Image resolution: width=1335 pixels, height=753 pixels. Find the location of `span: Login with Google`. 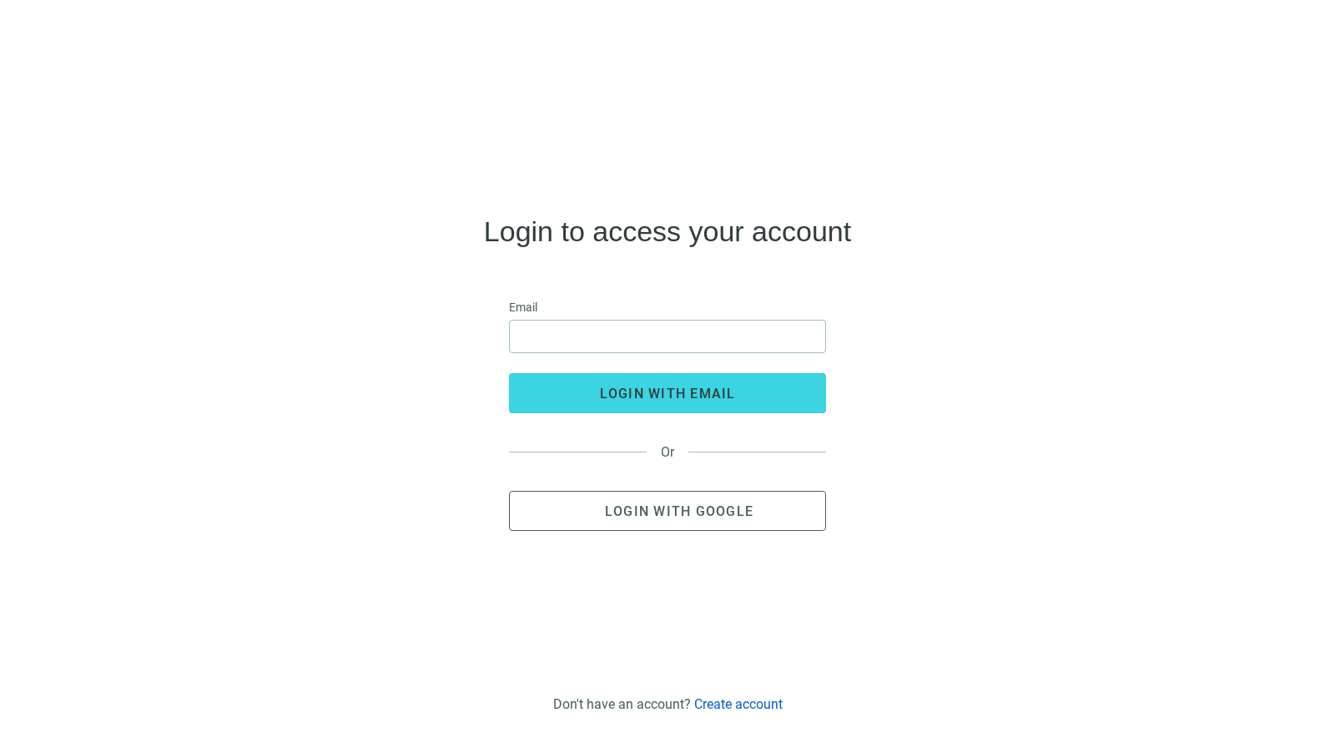

span: Login with Google is located at coordinates (679, 511).